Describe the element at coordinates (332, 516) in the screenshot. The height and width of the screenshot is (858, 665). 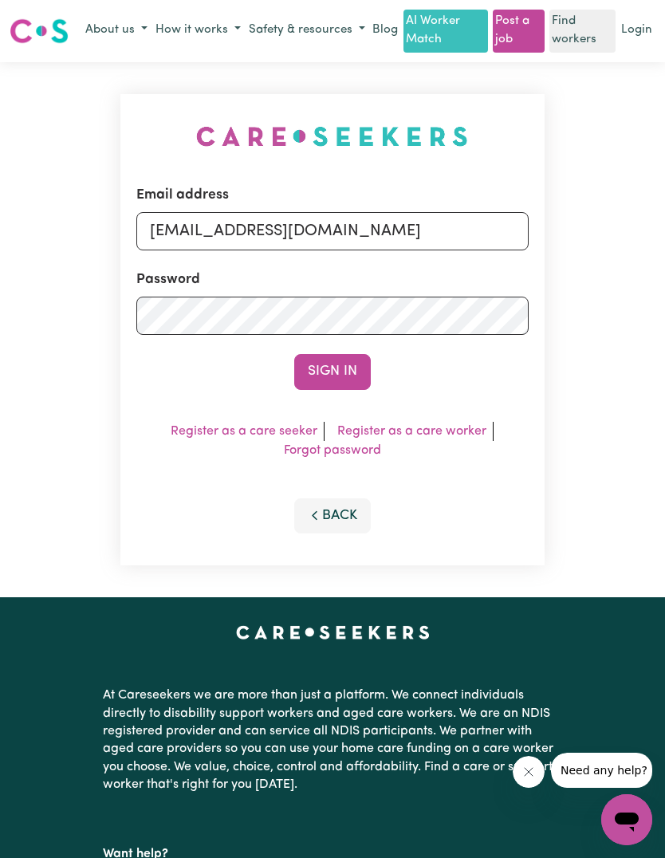
I see `button: Back` at that location.